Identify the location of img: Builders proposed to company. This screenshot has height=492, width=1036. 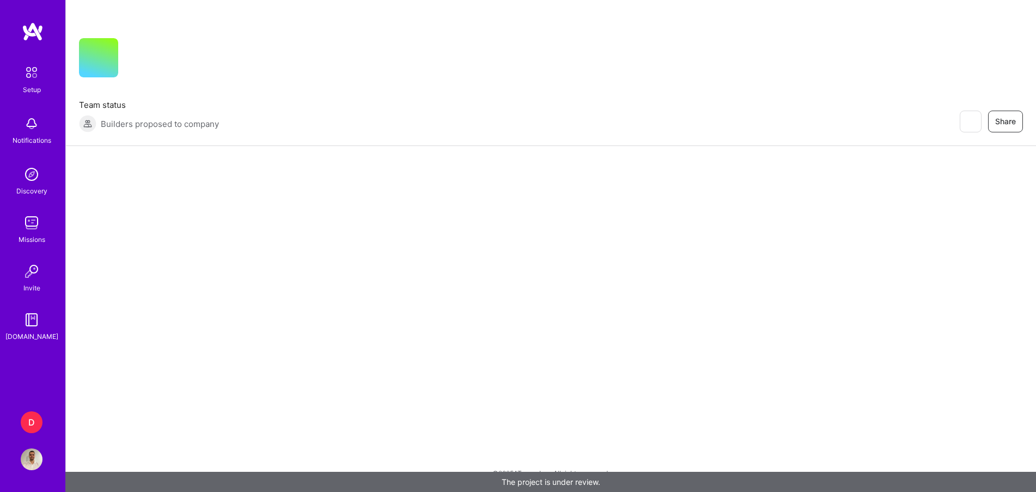
(88, 124).